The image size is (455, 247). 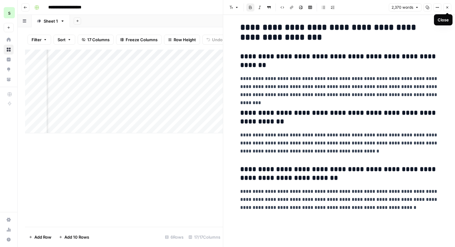 What do you see at coordinates (9, 13) in the screenshot?
I see `span: s` at bounding box center [9, 13].